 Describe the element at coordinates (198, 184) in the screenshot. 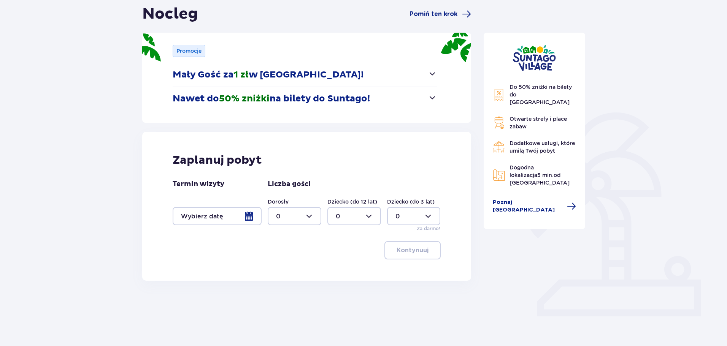

I see `p: Termin wizyty` at that location.